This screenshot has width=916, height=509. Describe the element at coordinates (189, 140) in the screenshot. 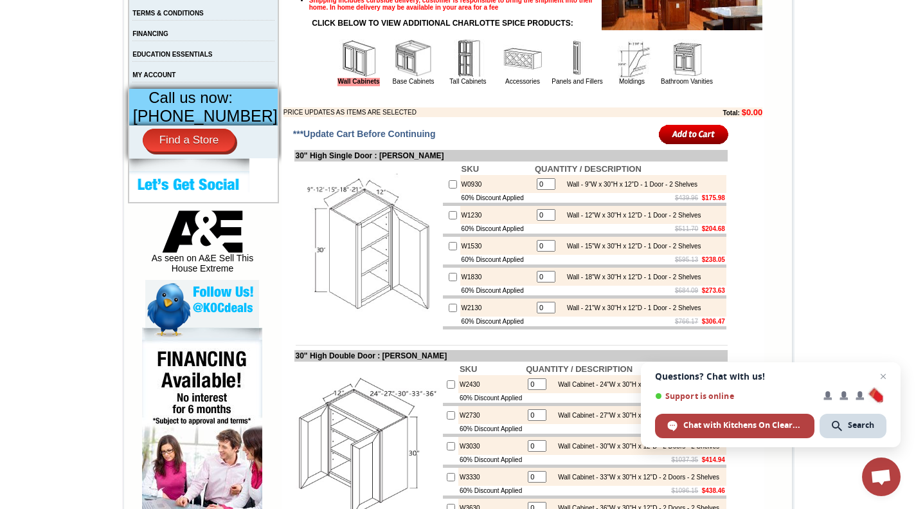

I see `a: Find a Store` at that location.